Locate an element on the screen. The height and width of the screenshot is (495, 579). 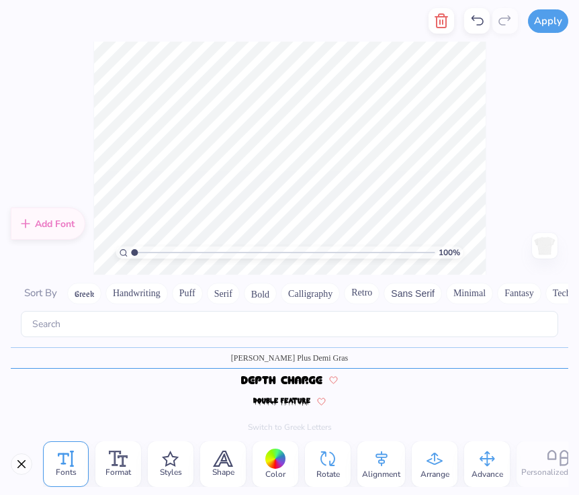
button: Switch to Greek Letters is located at coordinates (290, 427).